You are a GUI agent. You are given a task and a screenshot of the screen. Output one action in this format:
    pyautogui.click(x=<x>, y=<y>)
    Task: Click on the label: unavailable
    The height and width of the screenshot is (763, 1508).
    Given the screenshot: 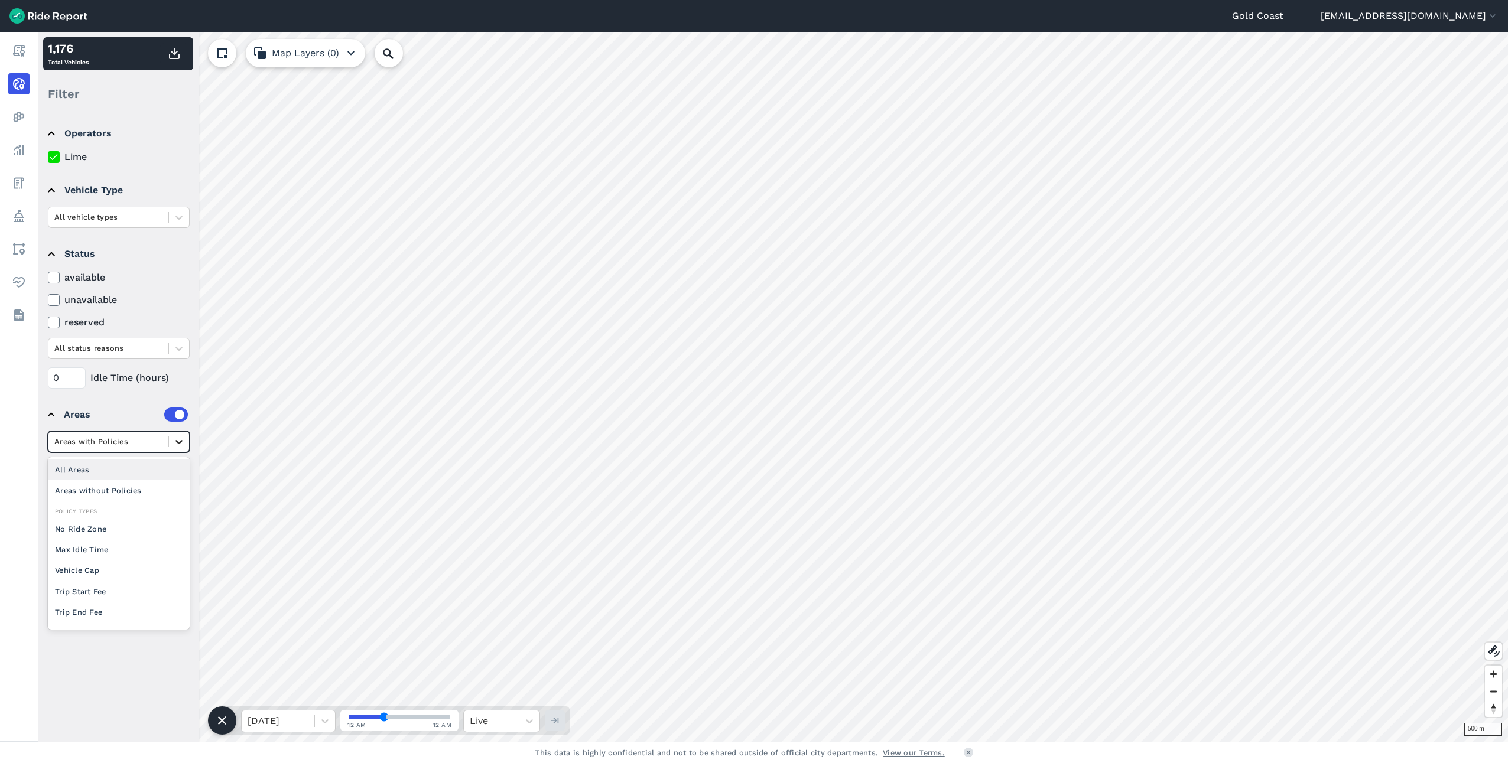 What is the action you would take?
    pyautogui.click(x=119, y=300)
    